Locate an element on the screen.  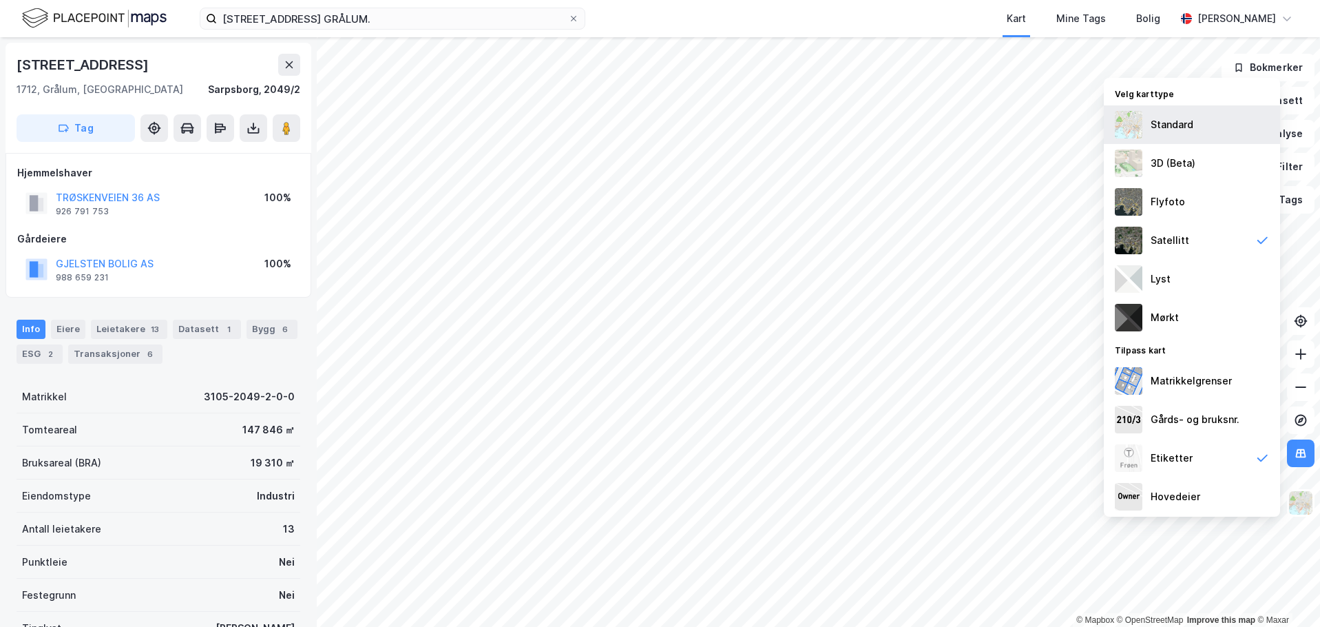
input: Søk på adresse, matrikkel, gårdeiere, leietakere eller personer is located at coordinates (392, 19).